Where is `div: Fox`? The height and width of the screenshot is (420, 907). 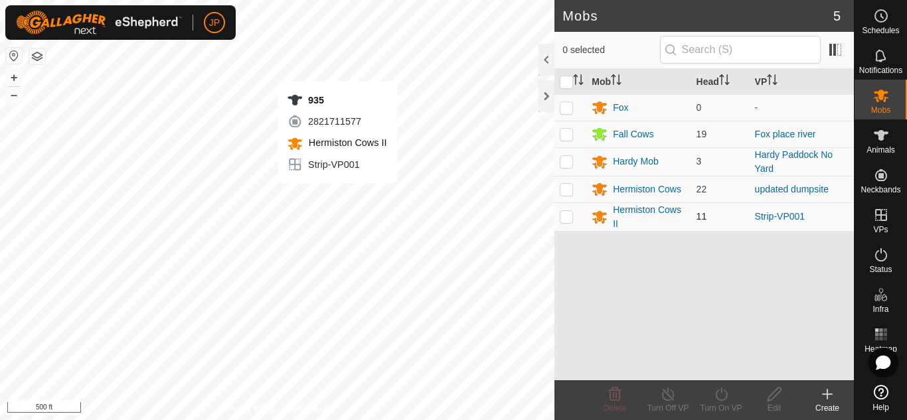
div: Fox is located at coordinates (620, 108).